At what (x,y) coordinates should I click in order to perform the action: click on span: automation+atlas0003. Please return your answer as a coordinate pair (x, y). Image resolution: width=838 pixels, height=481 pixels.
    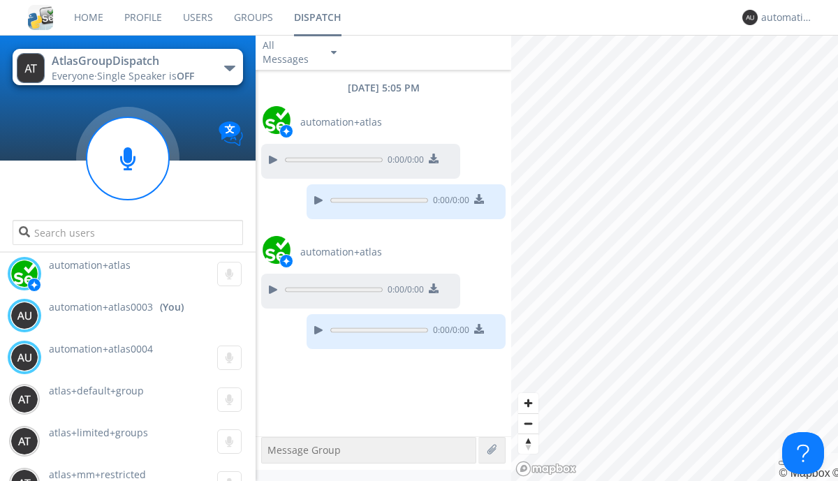
    Looking at the image, I should click on (101, 307).